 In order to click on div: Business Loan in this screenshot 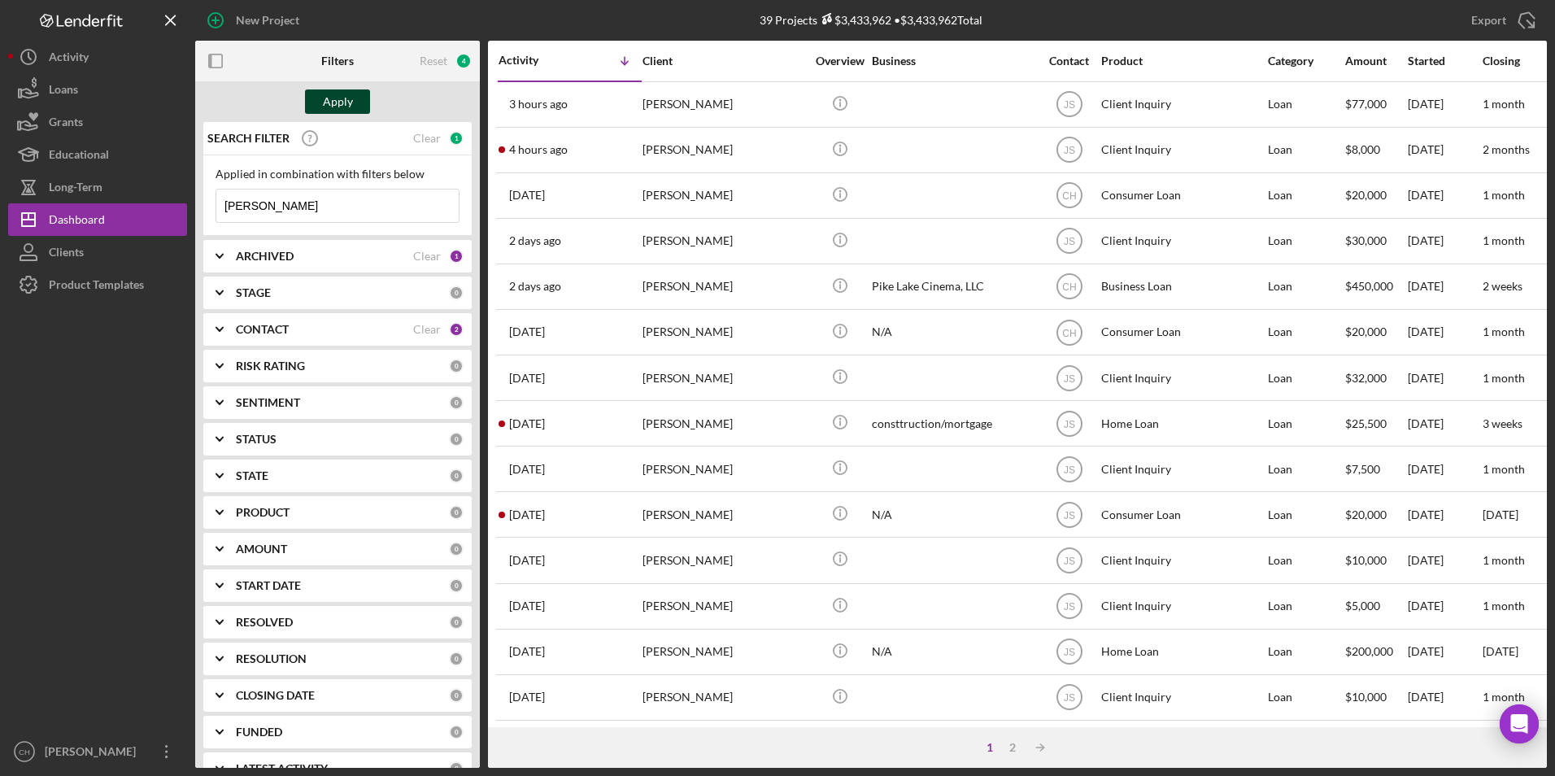, I will do `click(1182, 286)`.